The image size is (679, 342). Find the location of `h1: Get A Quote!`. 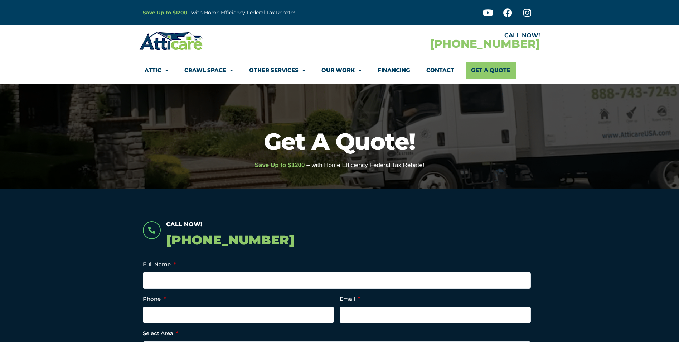

h1: Get A Quote! is located at coordinates (339, 141).